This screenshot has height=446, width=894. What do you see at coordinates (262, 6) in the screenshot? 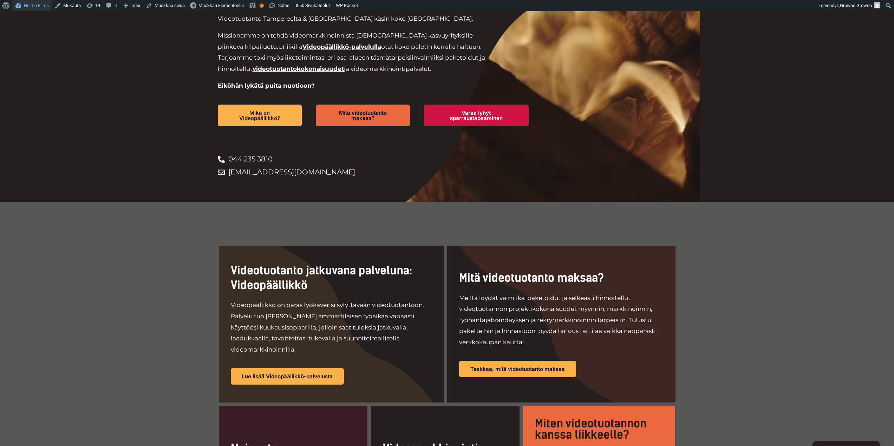
I see `div: OK` at bounding box center [262, 6].